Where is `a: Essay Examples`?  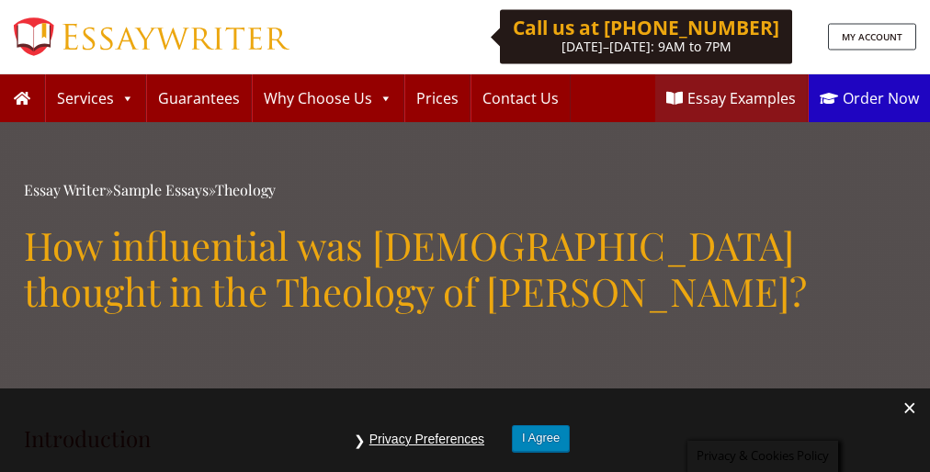 a: Essay Examples is located at coordinates (730, 98).